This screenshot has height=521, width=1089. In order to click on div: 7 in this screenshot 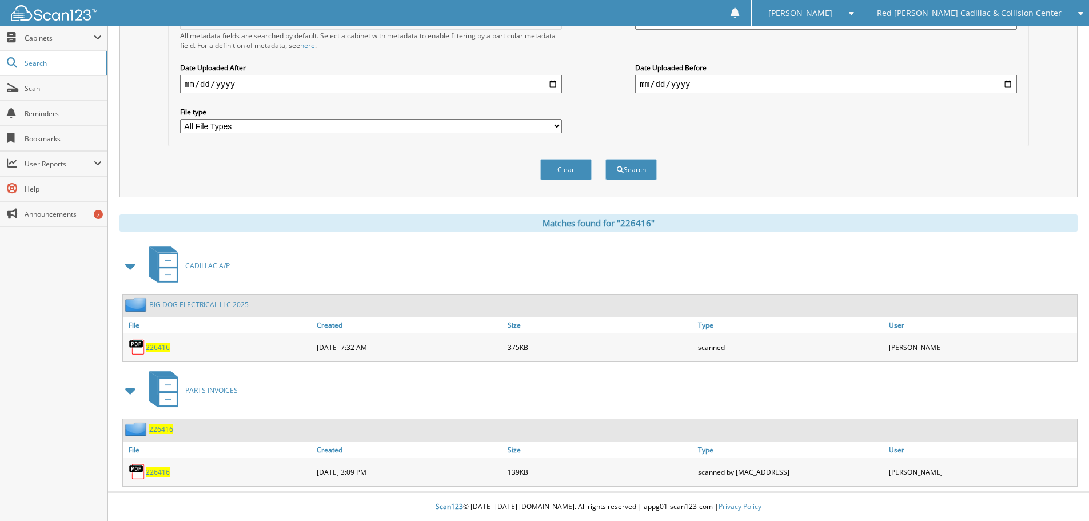, I will do `click(98, 214)`.